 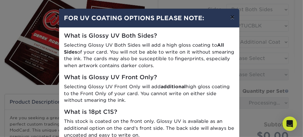 What do you see at coordinates (149, 112) in the screenshot?
I see `h5: What is 18pt C1S?` at bounding box center [149, 112].